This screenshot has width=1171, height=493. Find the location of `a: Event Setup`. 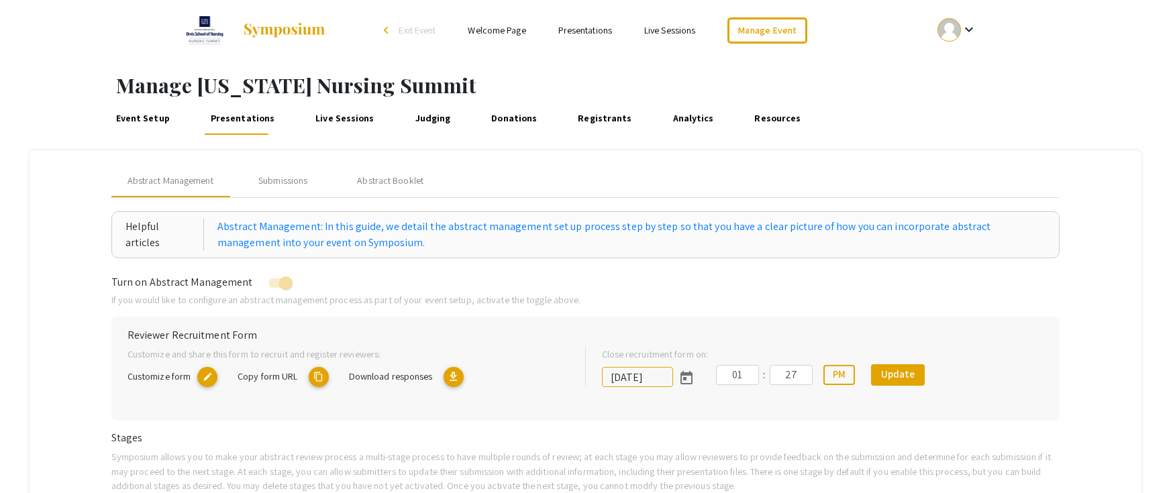

a: Event Setup is located at coordinates (142, 119).